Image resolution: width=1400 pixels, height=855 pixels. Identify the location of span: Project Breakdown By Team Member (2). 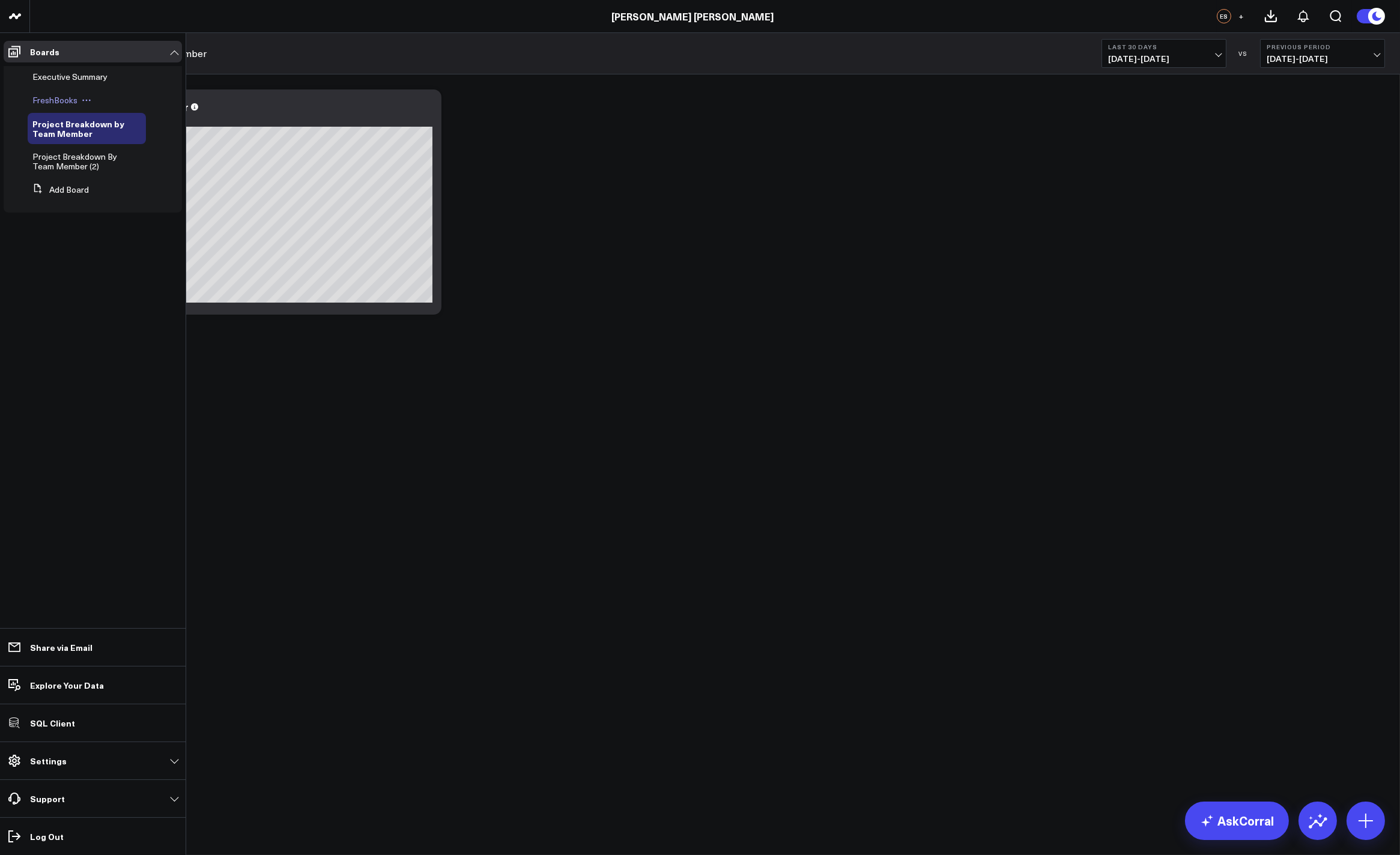
(74, 161).